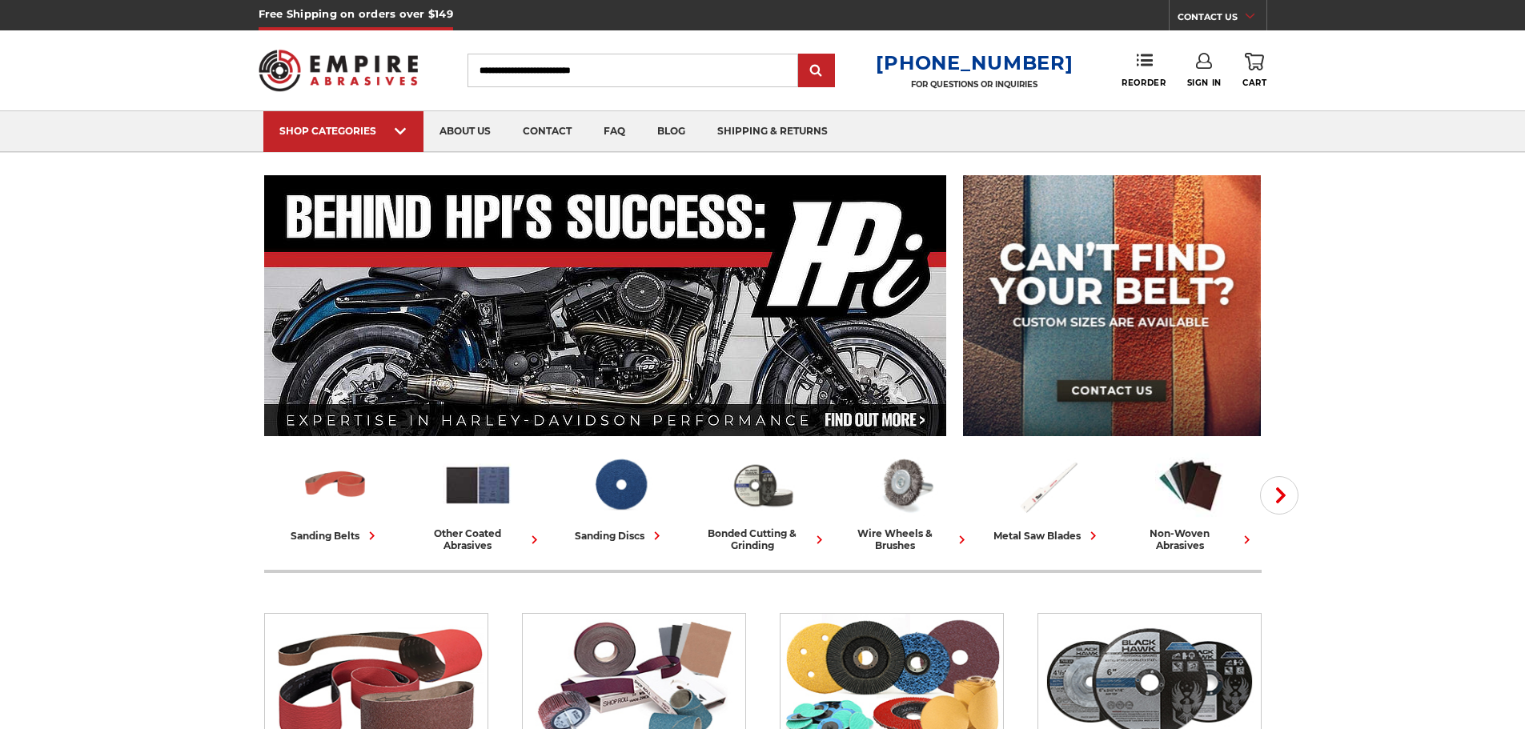 The width and height of the screenshot is (1525, 729). I want to click on img: Bonded Cutting & Grinding, so click(763, 485).